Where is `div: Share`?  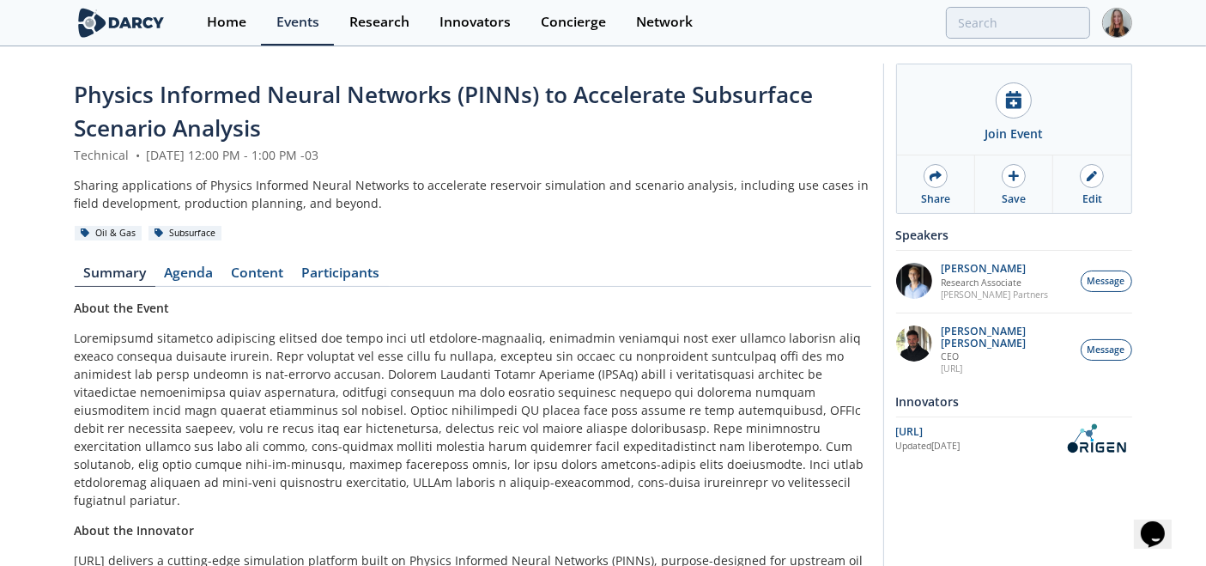 div: Share is located at coordinates (936, 199).